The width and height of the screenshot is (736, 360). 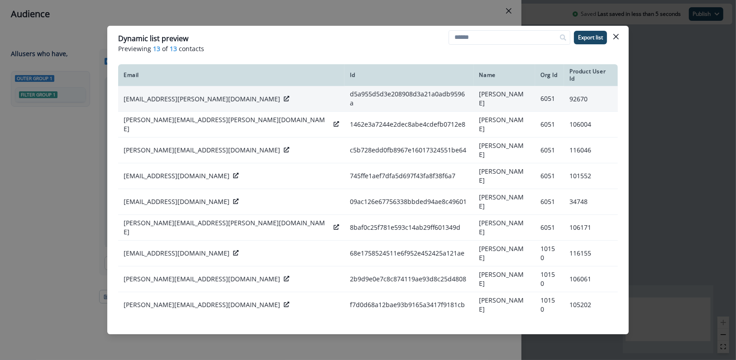 I want to click on div: Org Id, so click(x=549, y=75).